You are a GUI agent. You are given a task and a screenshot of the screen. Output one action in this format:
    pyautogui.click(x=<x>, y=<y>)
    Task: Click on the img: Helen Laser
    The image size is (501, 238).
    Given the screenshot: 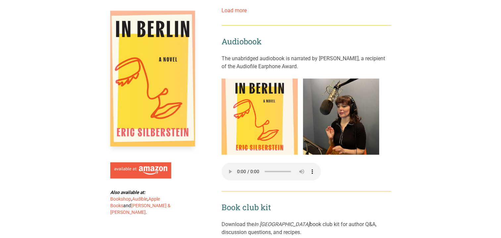 What is the action you would take?
    pyautogui.click(x=341, y=117)
    